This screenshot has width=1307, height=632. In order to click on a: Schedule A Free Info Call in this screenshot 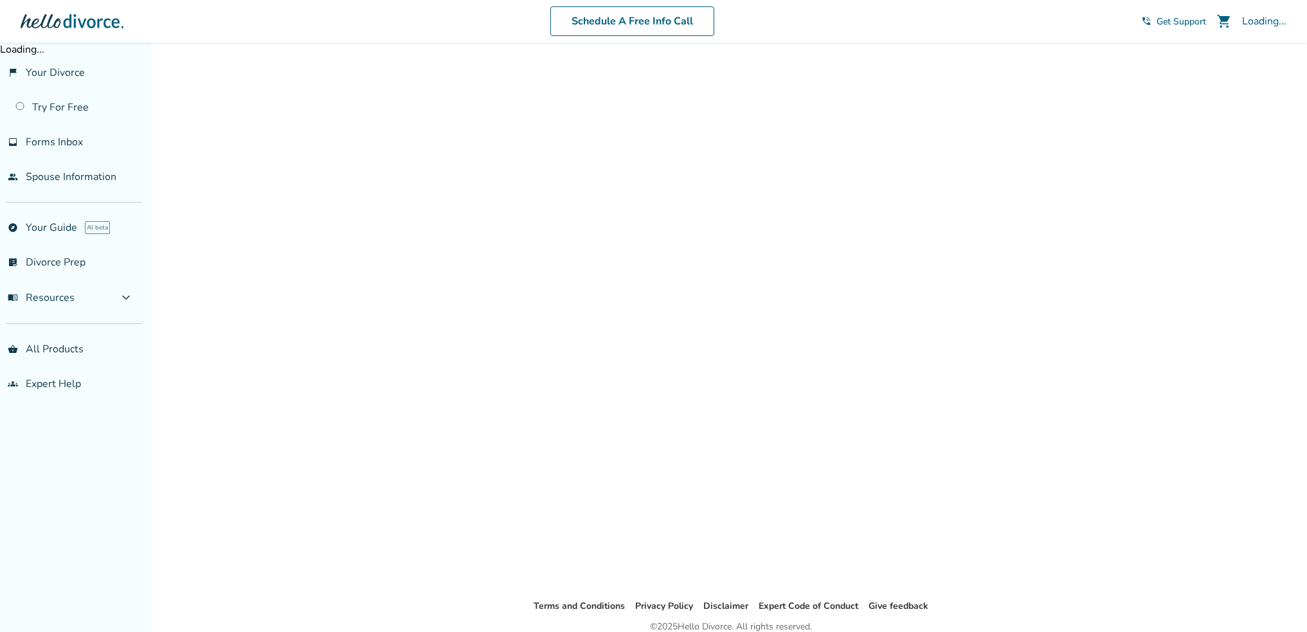, I will do `click(632, 21)`.